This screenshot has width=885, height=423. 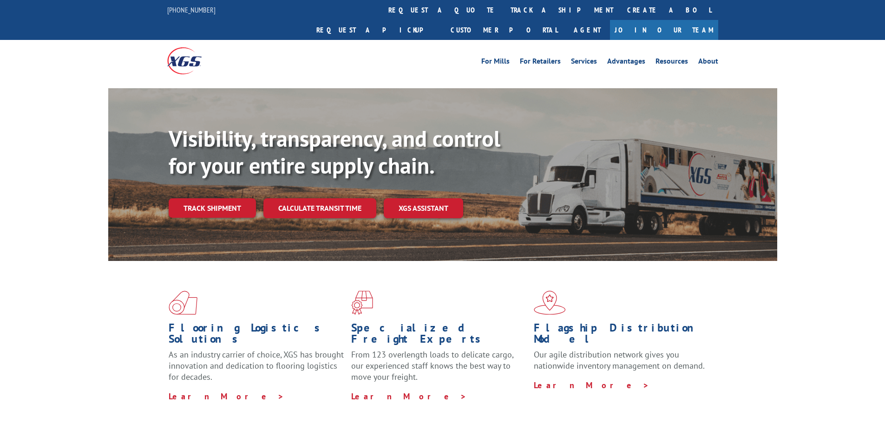 I want to click on img: xgs-icon-flagship-distribution-model-red, so click(x=550, y=303).